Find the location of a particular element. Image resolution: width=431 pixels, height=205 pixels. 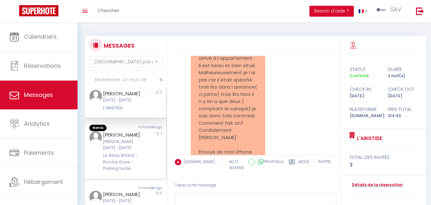

div: Le Beau Briand - Proche Gare - Parking facile is located at coordinates (123, 162).